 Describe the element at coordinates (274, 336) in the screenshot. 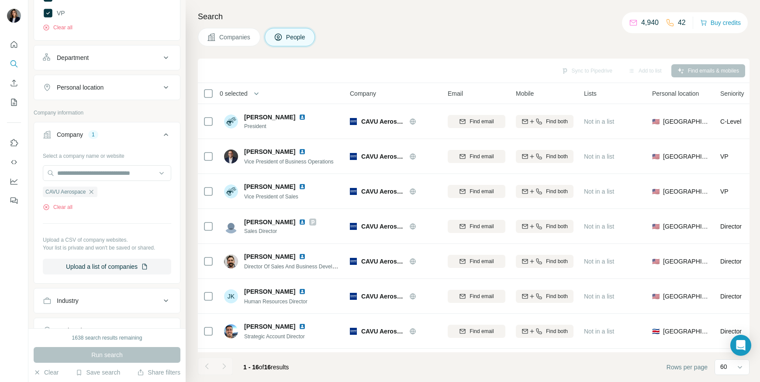

I see `span: Strategic Account Director` at that location.